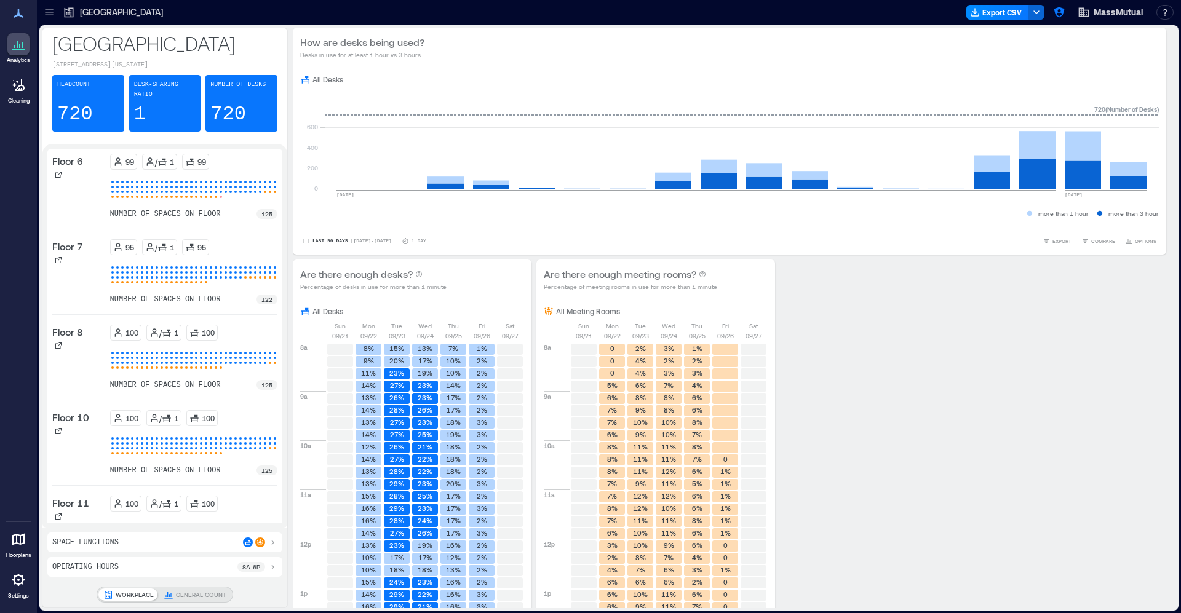  Describe the element at coordinates (397, 361) in the screenshot. I see `text: 20%` at that location.